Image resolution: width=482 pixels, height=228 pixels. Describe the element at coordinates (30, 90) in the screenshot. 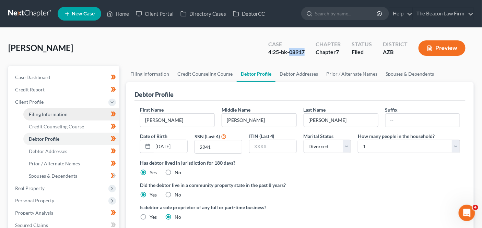

I see `span: Credit Report` at that location.